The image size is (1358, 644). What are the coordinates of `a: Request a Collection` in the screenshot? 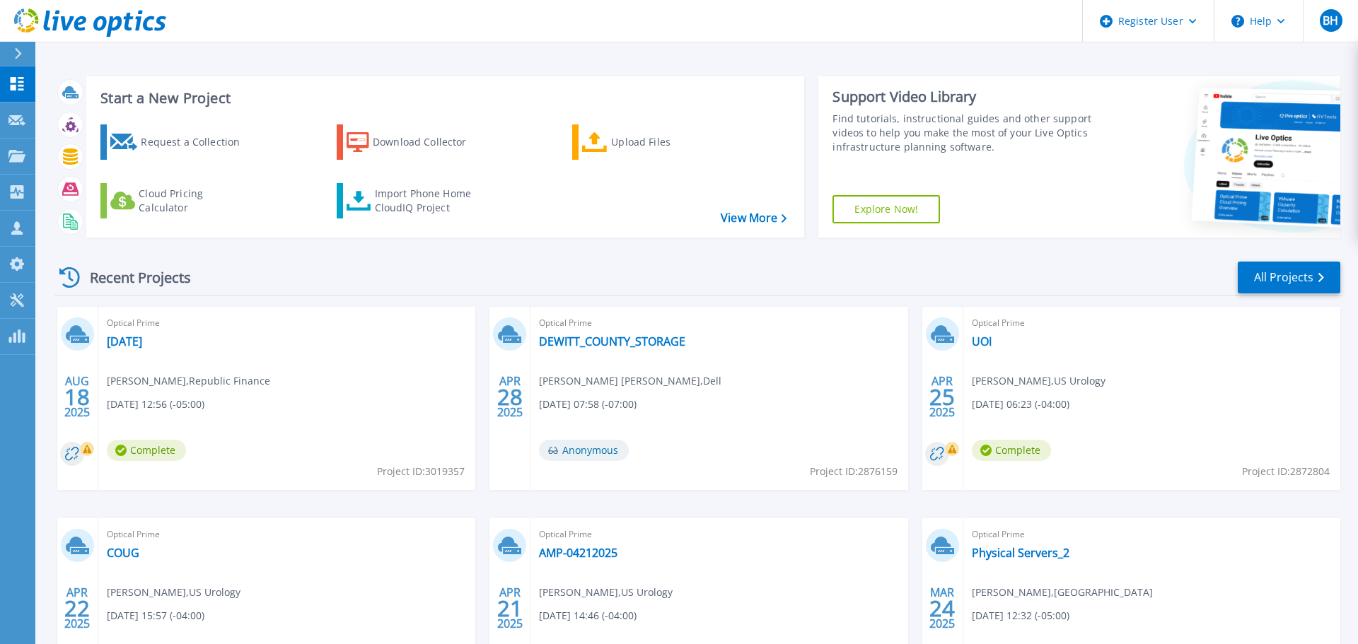 It's located at (179, 142).